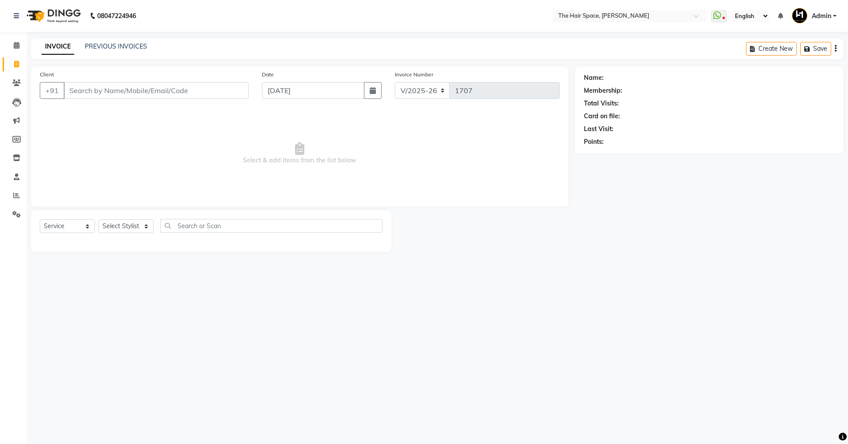 This screenshot has width=848, height=444. What do you see at coordinates (117, 16) in the screenshot?
I see `b: 08047224946` at bounding box center [117, 16].